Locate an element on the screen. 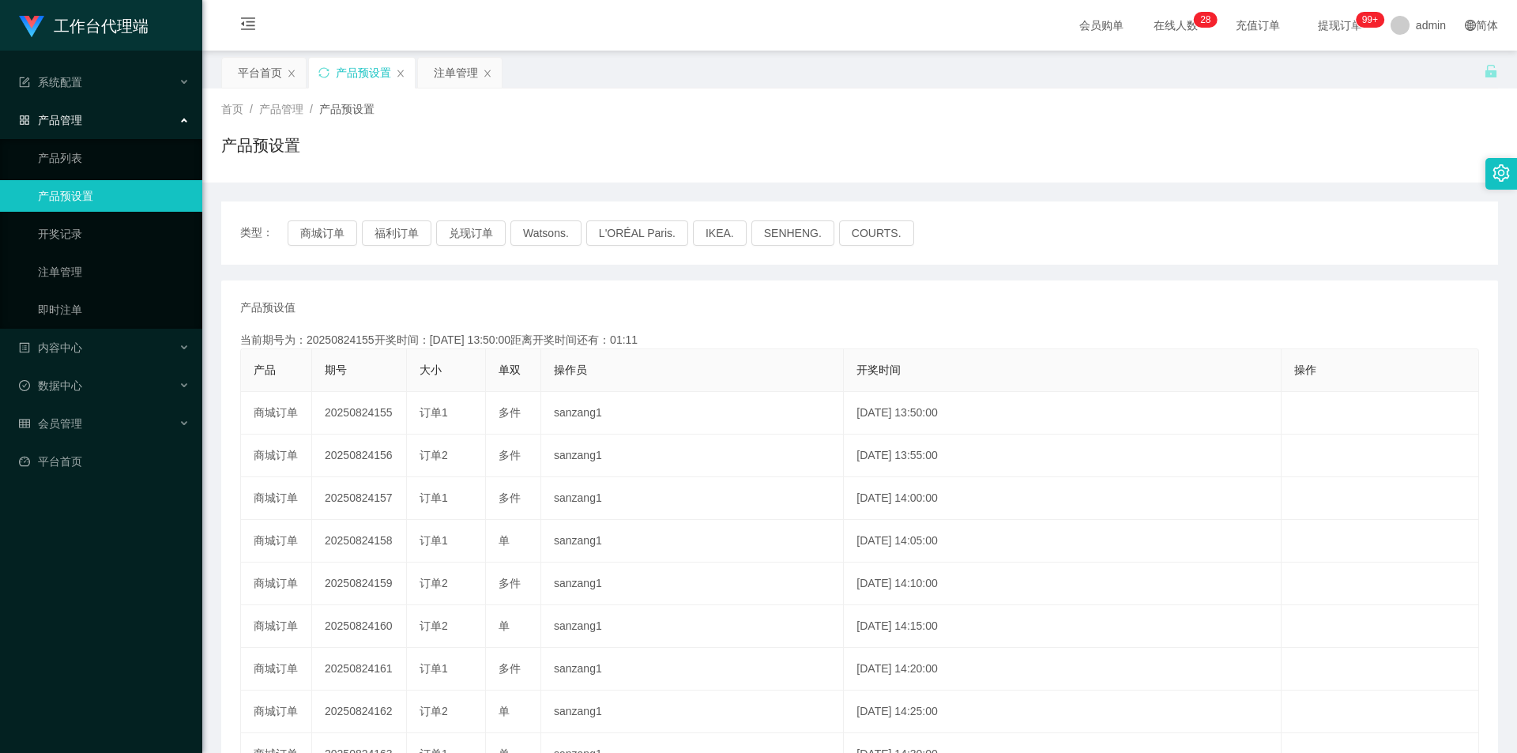 This screenshot has height=753, width=1517. button: IKEA. is located at coordinates (720, 233).